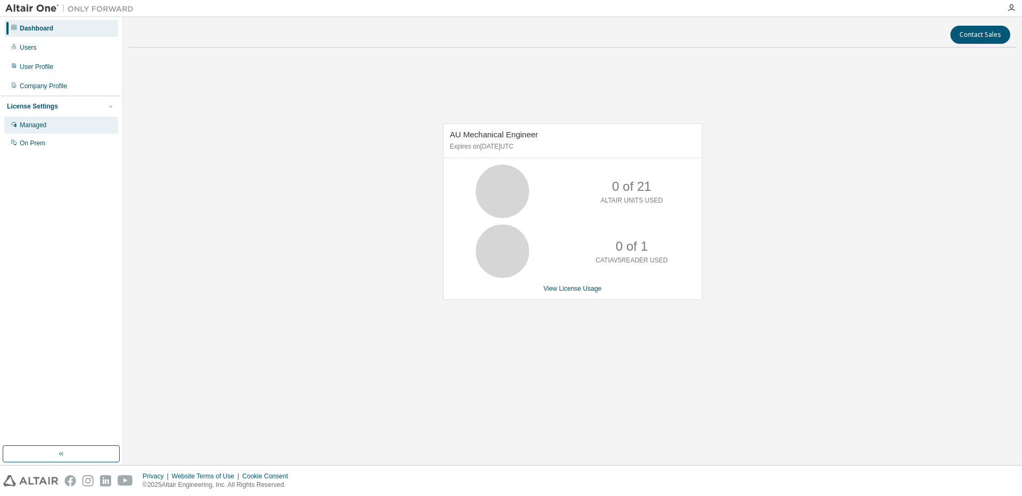 The image size is (1022, 496). Describe the element at coordinates (980, 35) in the screenshot. I see `button: Contact Sales` at that location.